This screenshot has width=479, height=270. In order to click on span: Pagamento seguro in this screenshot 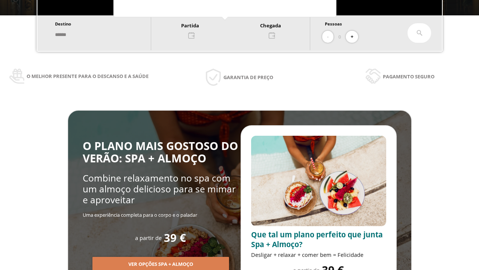, I will do `click(409, 76)`.